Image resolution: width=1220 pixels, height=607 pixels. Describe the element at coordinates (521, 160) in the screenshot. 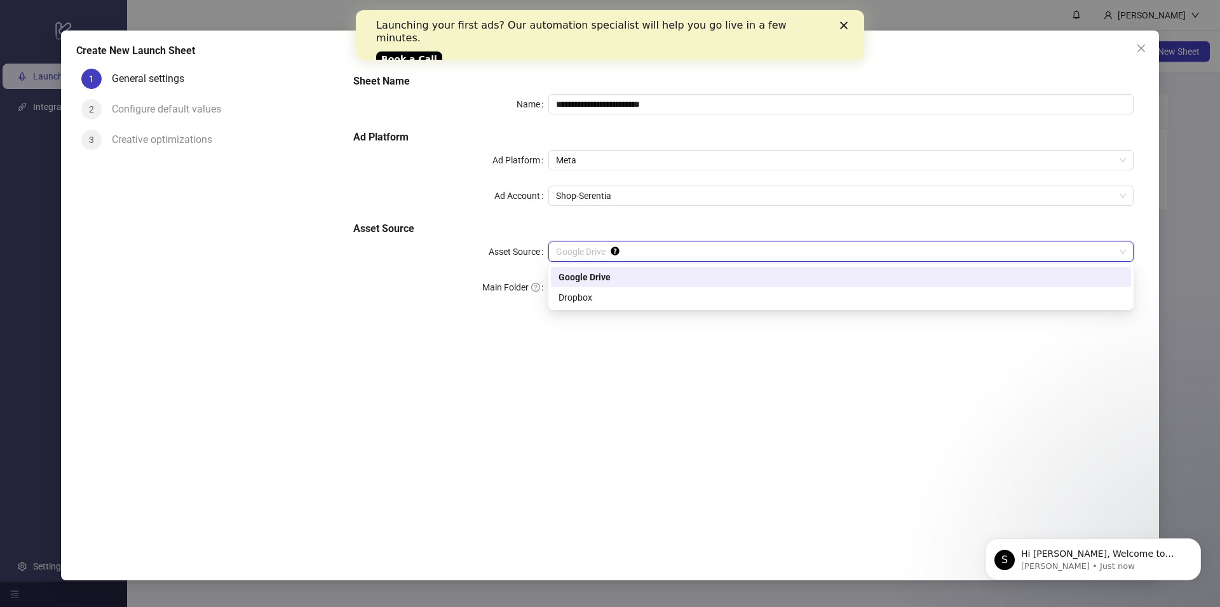

I see `label: Ad Platform` at that location.